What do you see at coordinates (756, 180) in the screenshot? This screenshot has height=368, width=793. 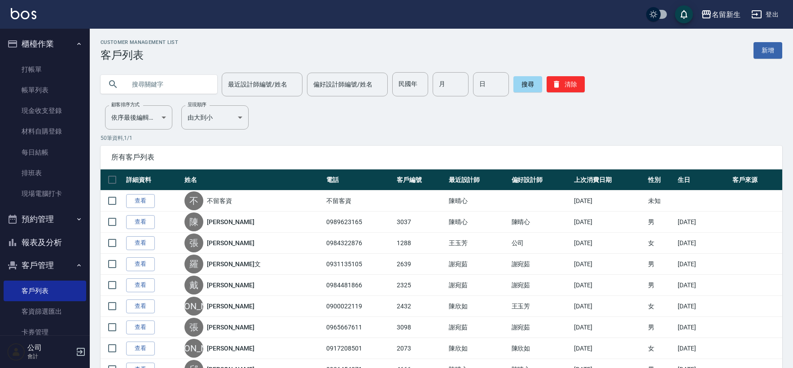 I see `th: 客戶來源` at bounding box center [756, 180].